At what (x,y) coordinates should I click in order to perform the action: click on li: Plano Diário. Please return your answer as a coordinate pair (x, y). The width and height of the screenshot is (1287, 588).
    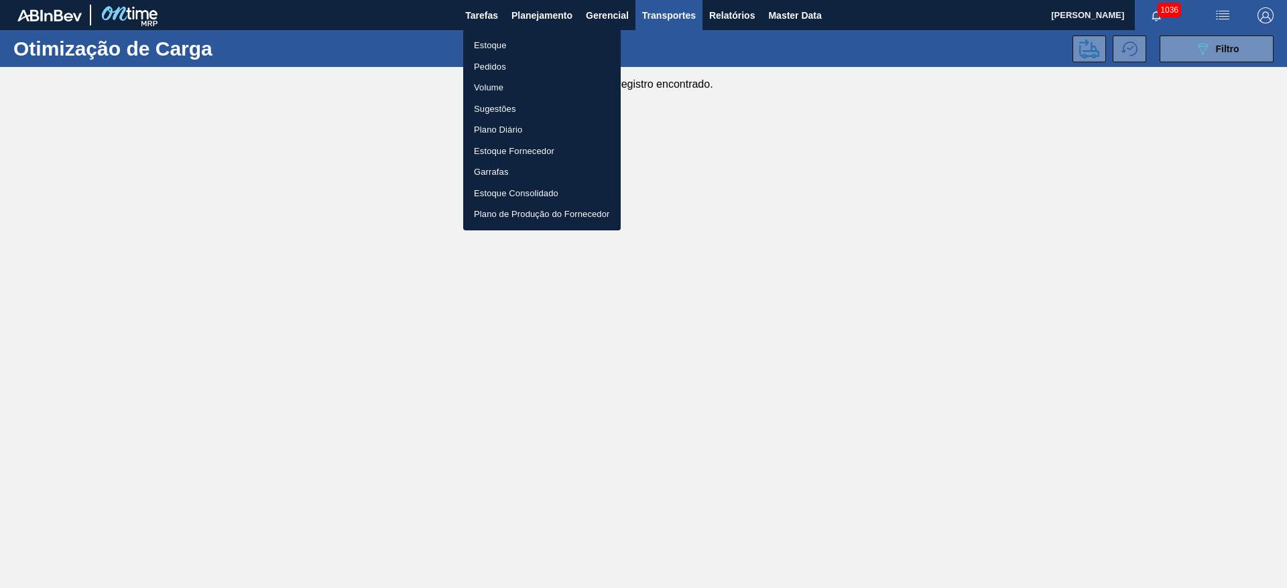
    Looking at the image, I should click on (541, 130).